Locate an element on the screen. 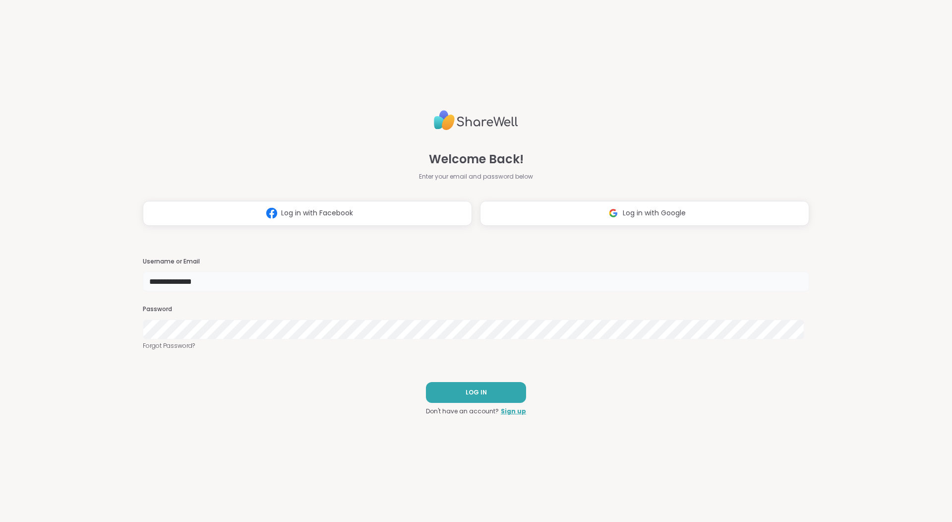 This screenshot has height=522, width=952. span: Welcome Back! is located at coordinates (476, 159).